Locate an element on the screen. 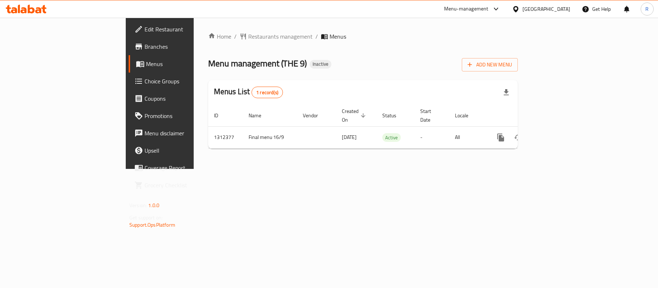  a: Upsell is located at coordinates (182, 151).